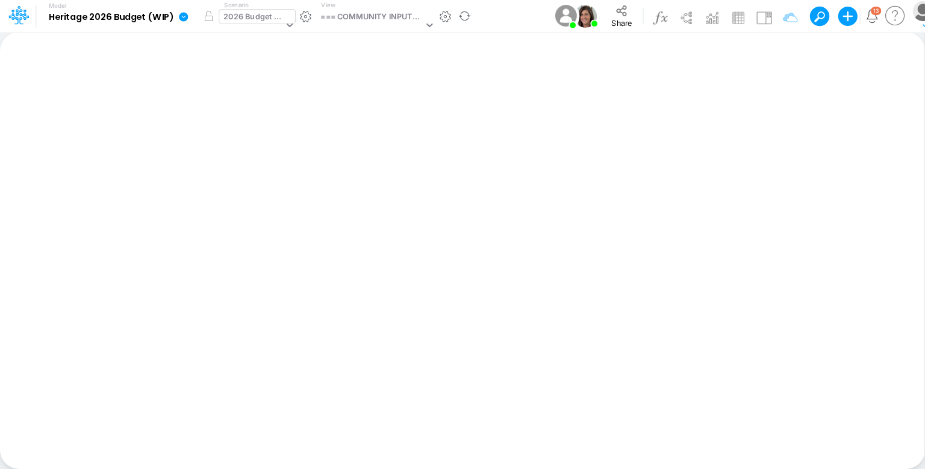 Image resolution: width=925 pixels, height=469 pixels. Describe the element at coordinates (111, 17) in the screenshot. I see `b: Heritage 2026 Budget (WIP)` at that location.